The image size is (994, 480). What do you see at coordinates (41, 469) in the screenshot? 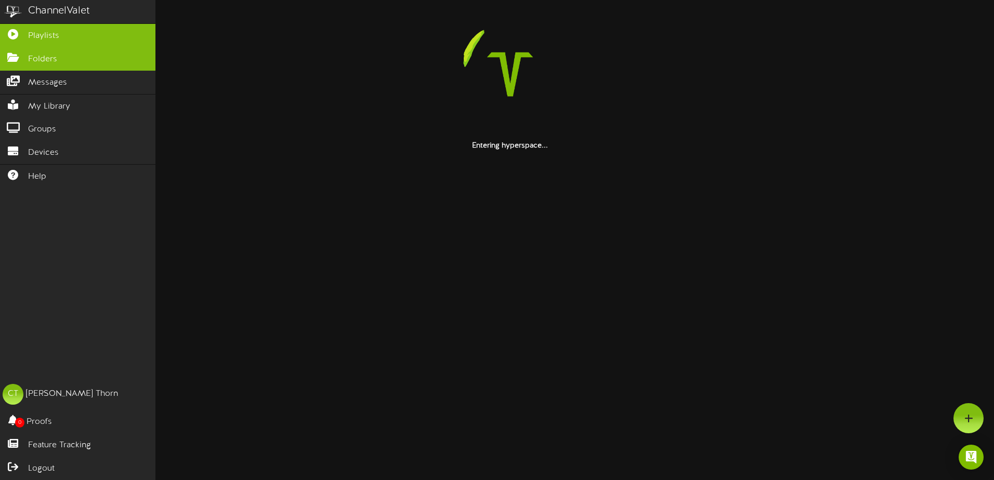
I see `span: Logout` at bounding box center [41, 469].